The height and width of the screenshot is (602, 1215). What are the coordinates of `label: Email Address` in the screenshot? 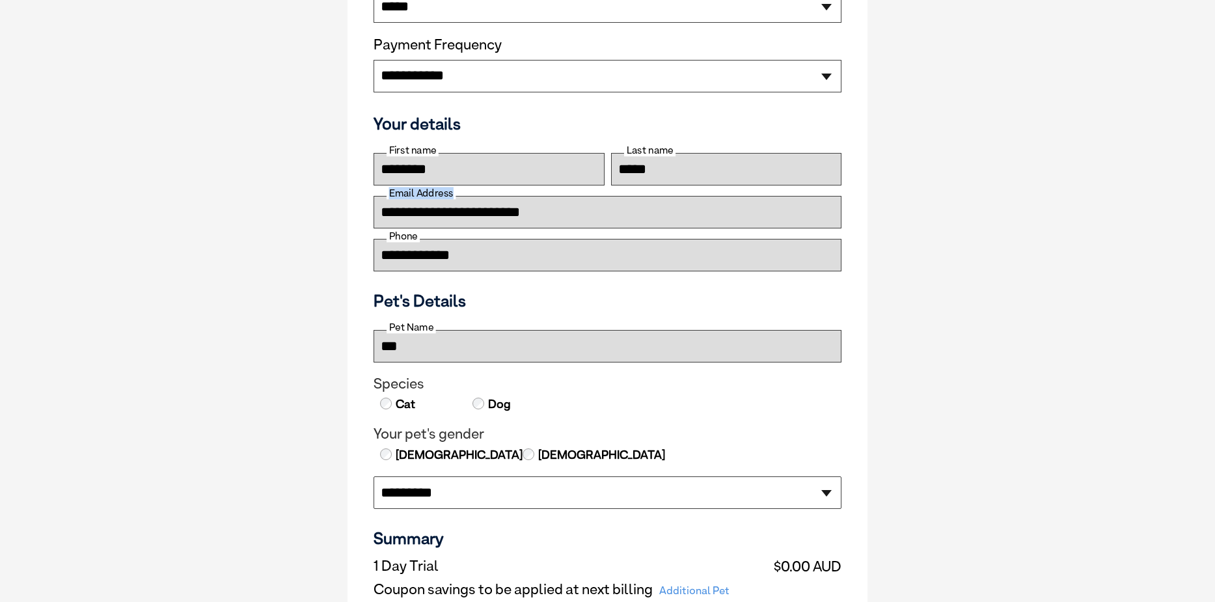 It's located at (421, 193).